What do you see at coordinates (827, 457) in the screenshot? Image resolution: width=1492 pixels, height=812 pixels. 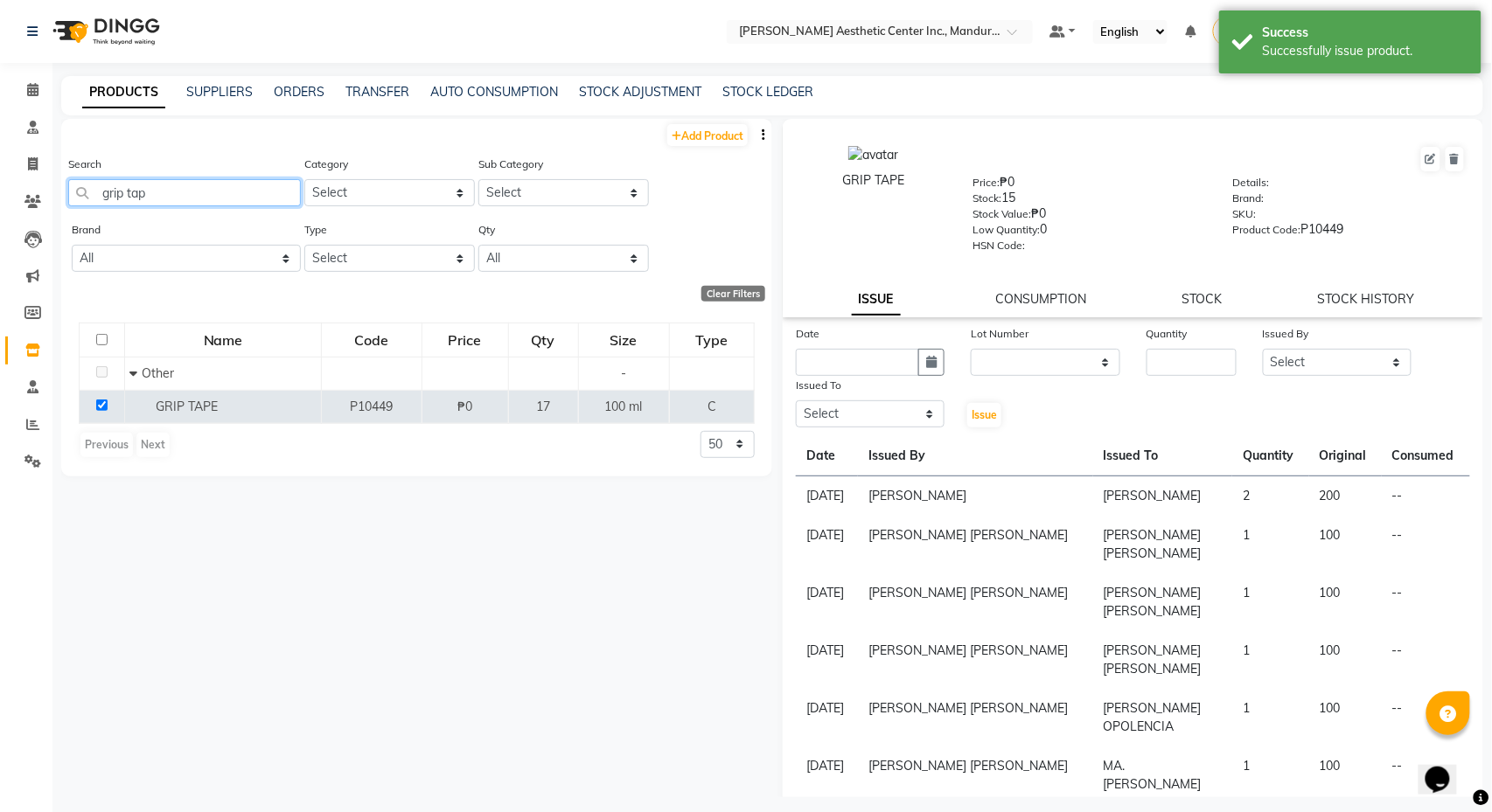 I see `th: Date` at bounding box center [827, 457].